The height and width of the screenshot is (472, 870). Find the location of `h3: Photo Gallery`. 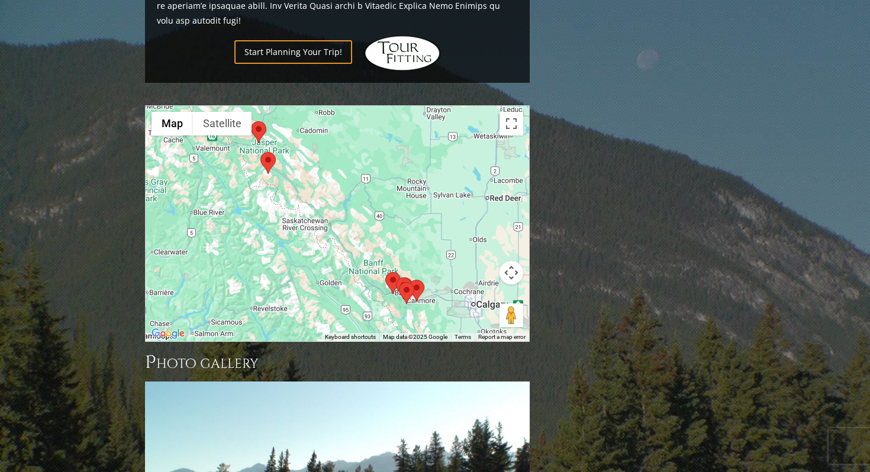

h3: Photo Gallery is located at coordinates (337, 363).